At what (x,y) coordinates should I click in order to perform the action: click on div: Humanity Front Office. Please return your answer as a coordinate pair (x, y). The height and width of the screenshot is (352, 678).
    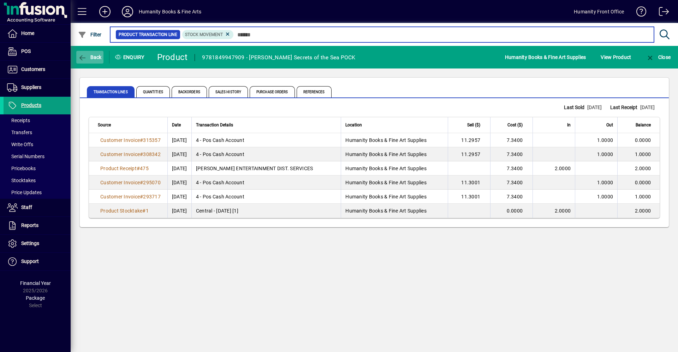
    Looking at the image, I should click on (599, 12).